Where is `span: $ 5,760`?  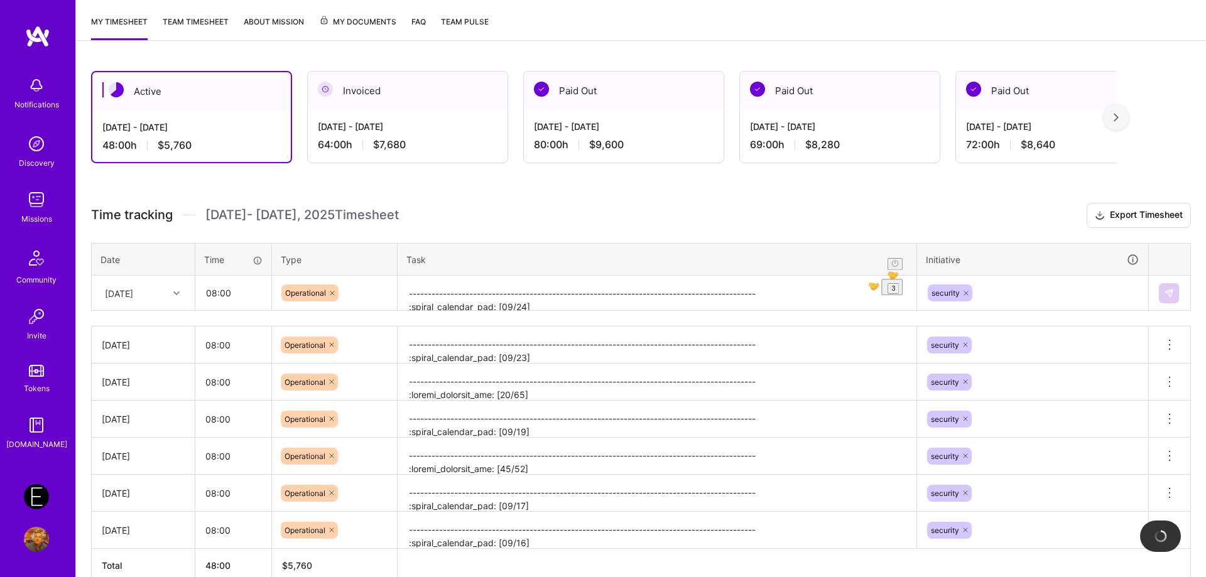
span: $ 5,760 is located at coordinates (297, 565).